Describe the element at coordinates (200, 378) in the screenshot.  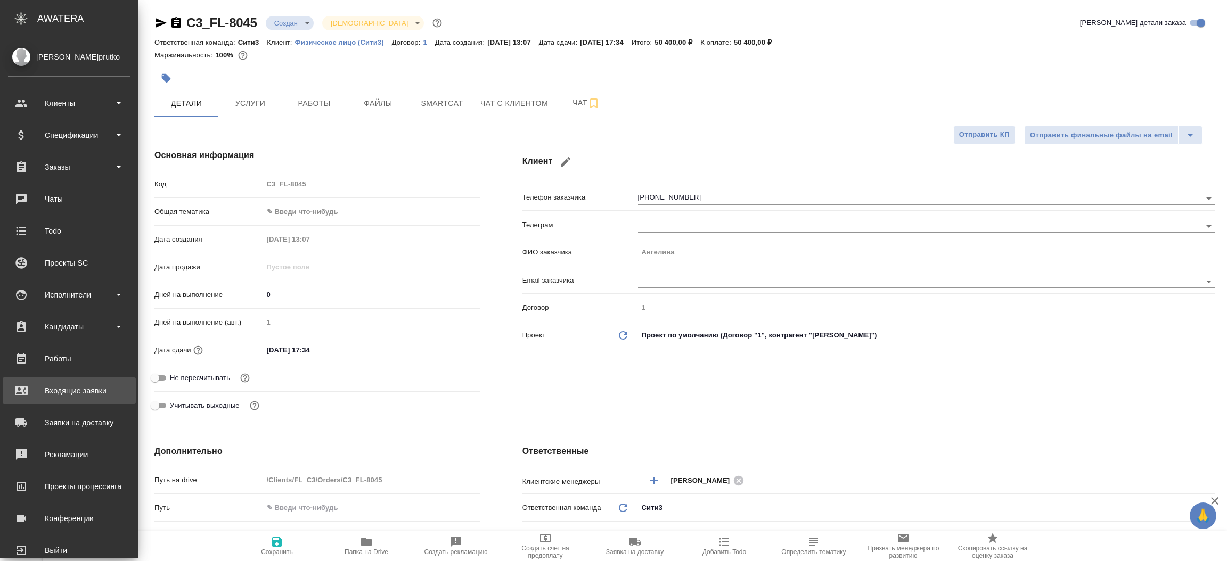
I see `span: Не пересчитывать` at that location.